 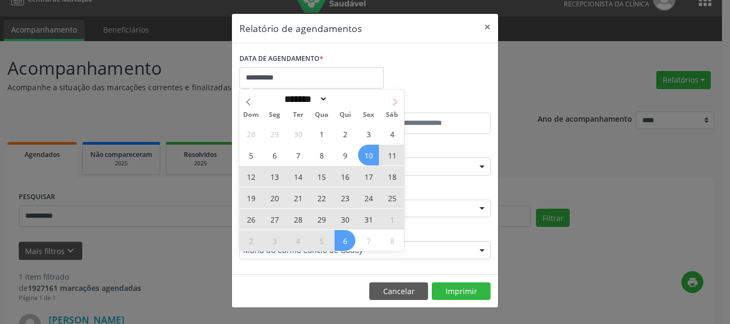 What do you see at coordinates (321, 176) in the screenshot?
I see `span: Outubro 15, 2025` at bounding box center [321, 176].